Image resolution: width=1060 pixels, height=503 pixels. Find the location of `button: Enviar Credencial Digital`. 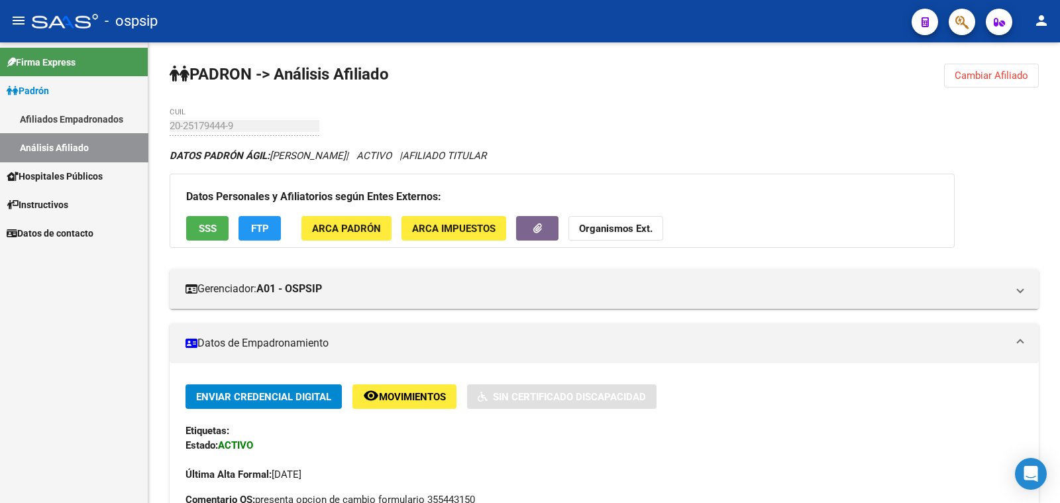

button: Enviar Credencial Digital is located at coordinates (264, 396).